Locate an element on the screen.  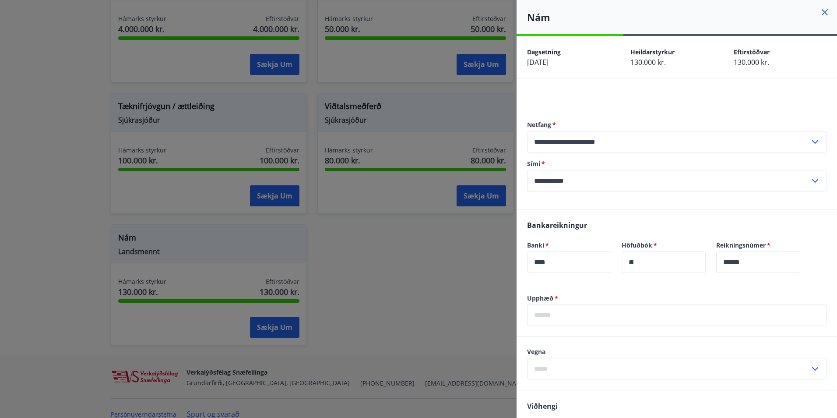
span: Eftirstöðvar is located at coordinates (752, 52).